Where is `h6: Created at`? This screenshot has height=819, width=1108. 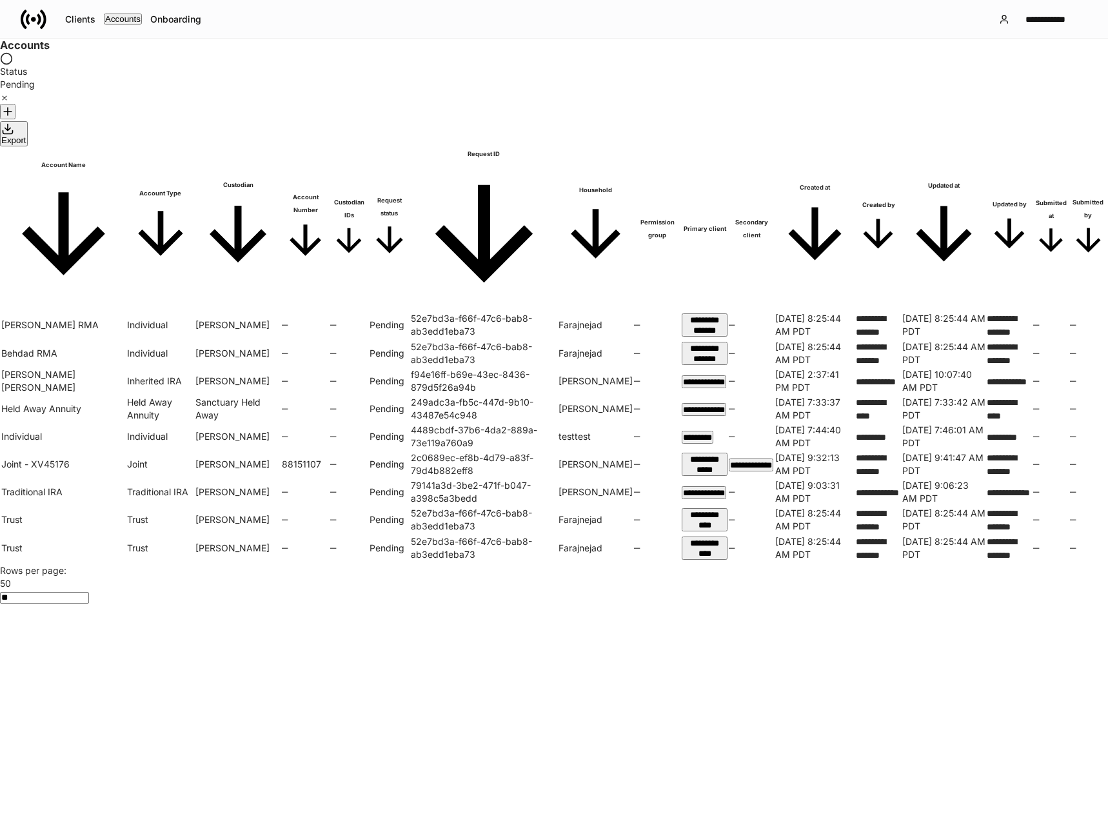
h6: Created at is located at coordinates (814, 188).